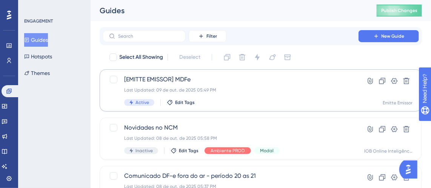 Image resolution: width=431 pixels, height=188 pixels. What do you see at coordinates (231, 80) in the screenshot?
I see `span: [EMITTE EMISSOR] MDFe` at bounding box center [231, 80].